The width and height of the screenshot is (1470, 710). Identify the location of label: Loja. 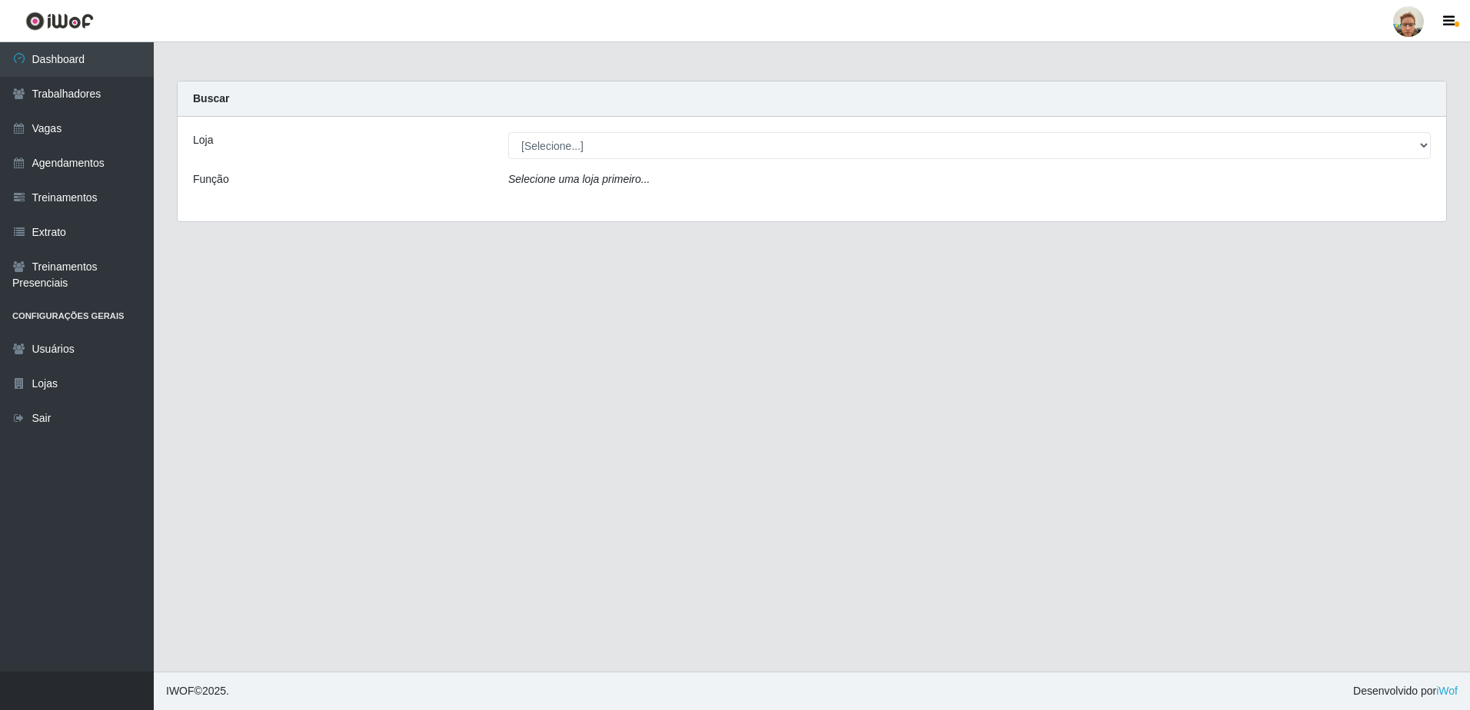
(203, 140).